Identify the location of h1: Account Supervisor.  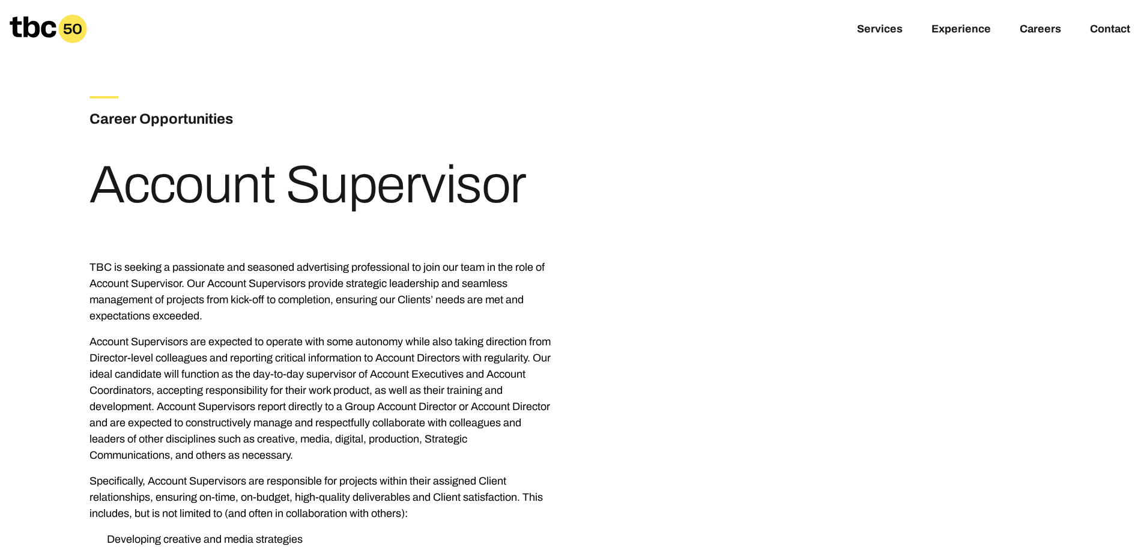
(308, 185).